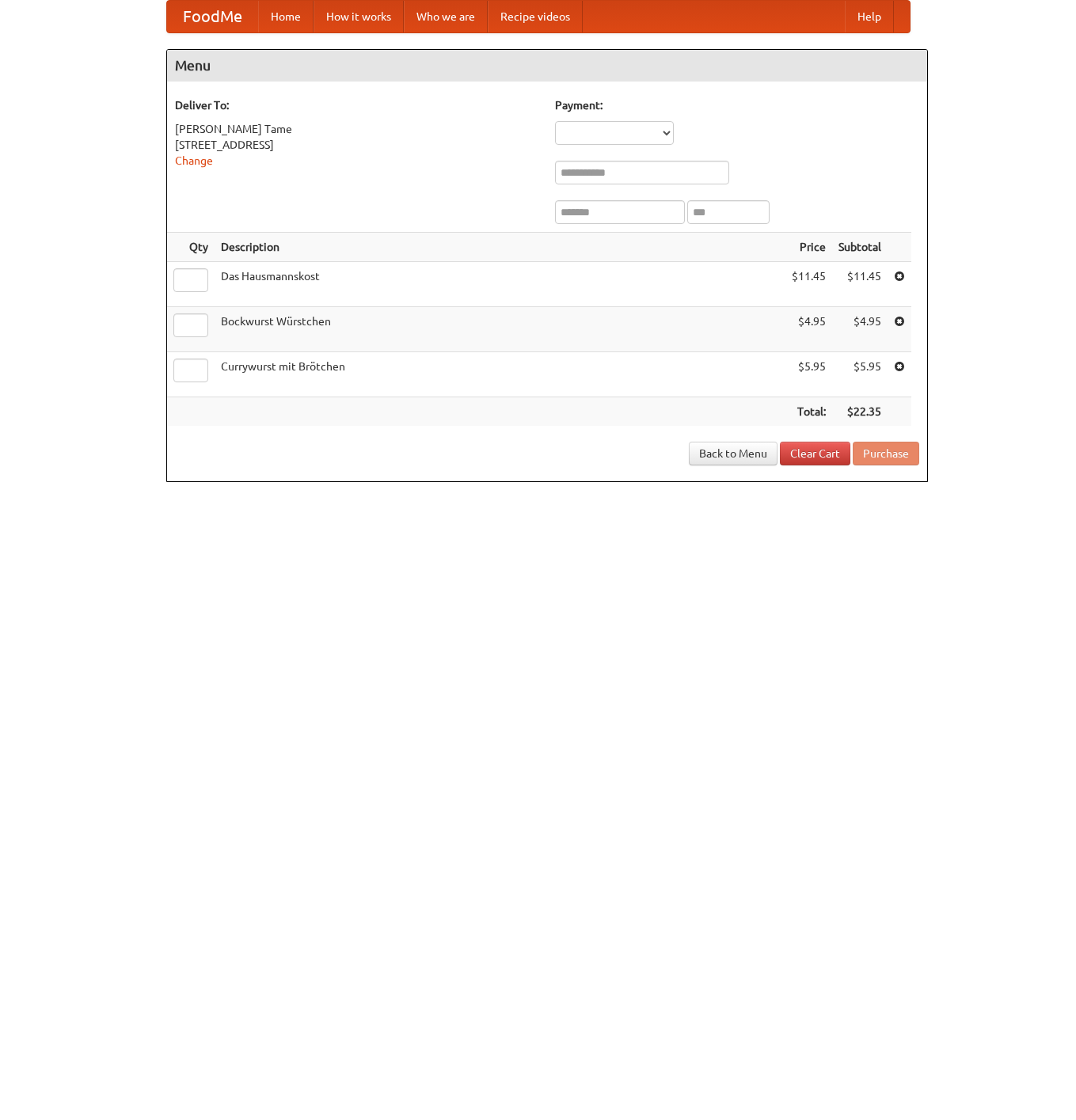 The image size is (1076, 1120). I want to click on a: Clear Cart, so click(815, 453).